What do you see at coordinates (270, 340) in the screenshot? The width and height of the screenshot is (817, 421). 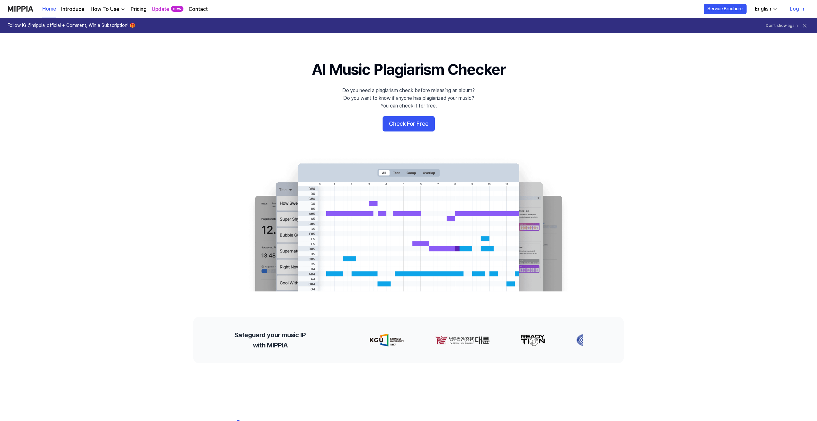 I see `h2: Safeguard your music IP with MIPPIA` at bounding box center [270, 340].